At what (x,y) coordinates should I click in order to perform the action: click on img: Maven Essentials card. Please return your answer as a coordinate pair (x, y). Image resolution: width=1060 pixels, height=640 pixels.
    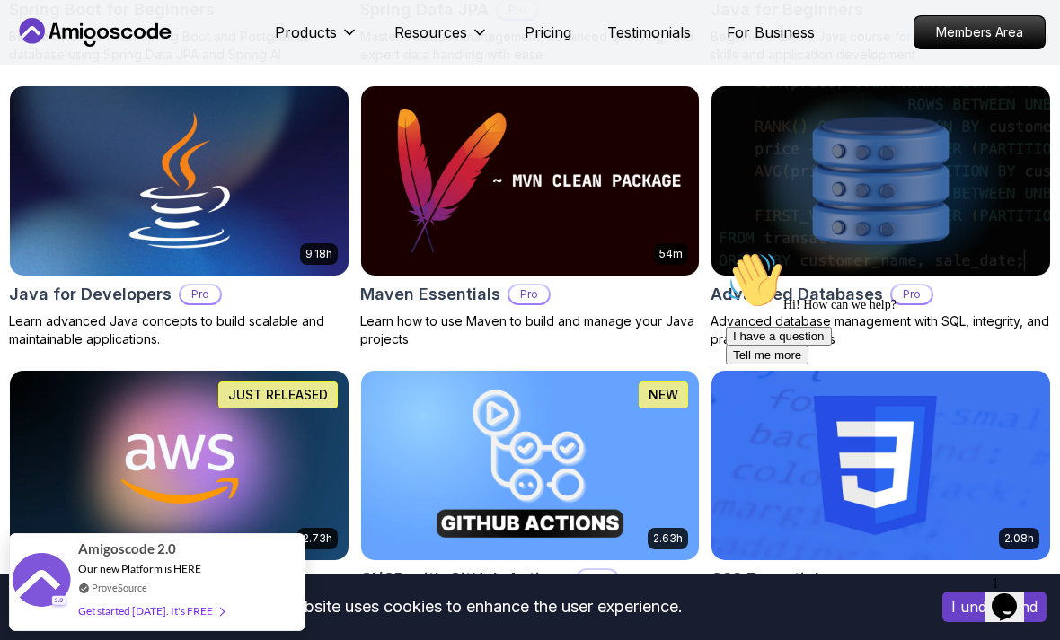
    Looking at the image, I should click on (530, 181).